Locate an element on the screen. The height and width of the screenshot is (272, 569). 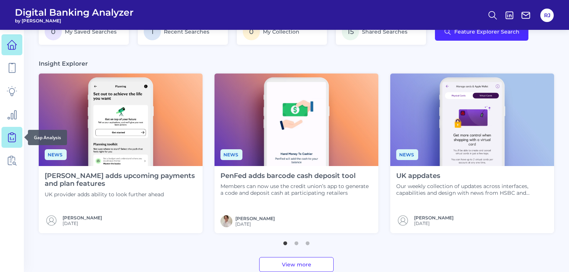
span: Digital Banking Analyzer is located at coordinates (74, 12).